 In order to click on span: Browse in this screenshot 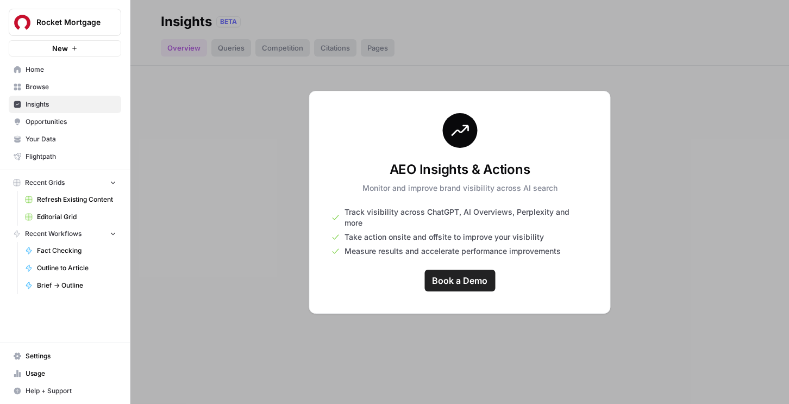, I will do `click(71, 87)`.